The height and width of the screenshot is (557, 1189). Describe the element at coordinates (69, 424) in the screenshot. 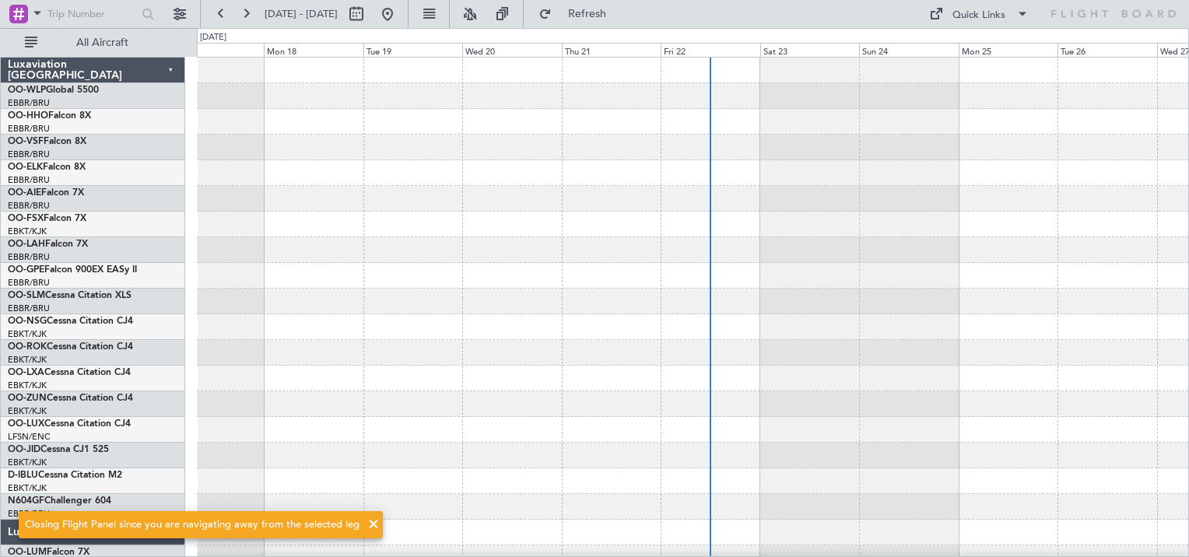

I see `a: OO-LUXCessna Citation CJ4` at that location.